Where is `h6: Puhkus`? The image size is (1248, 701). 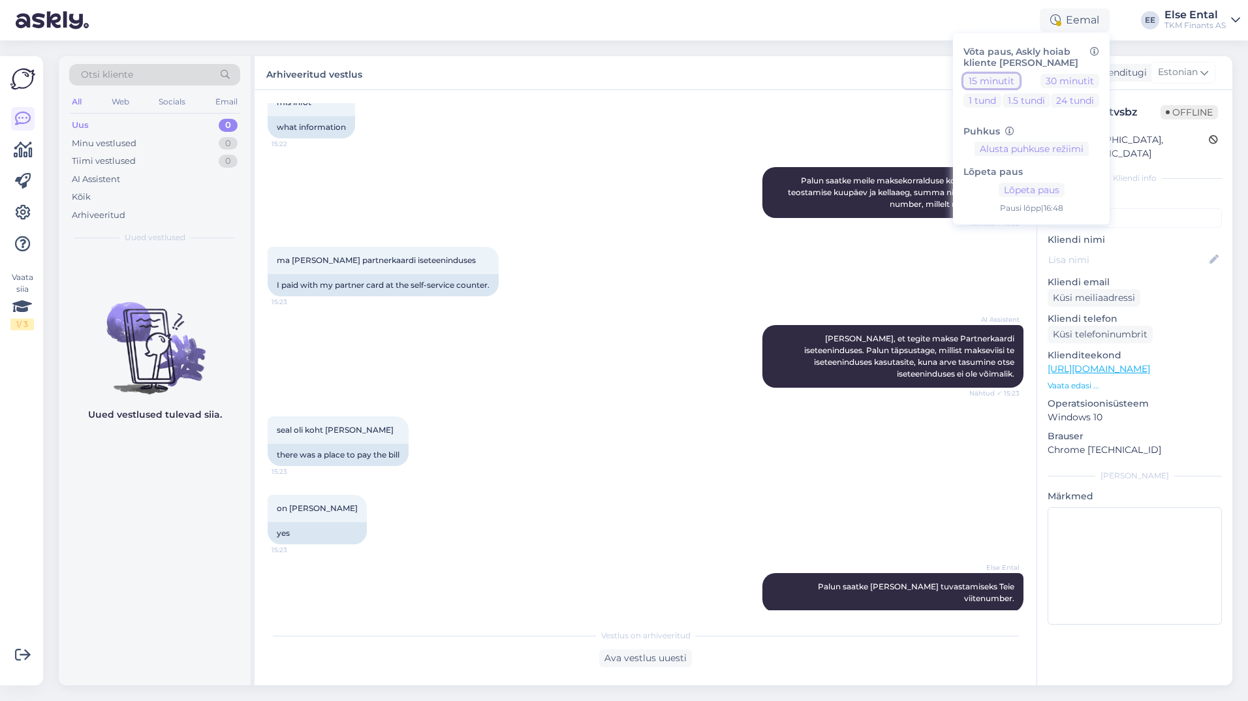 h6: Puhkus is located at coordinates (1031, 131).